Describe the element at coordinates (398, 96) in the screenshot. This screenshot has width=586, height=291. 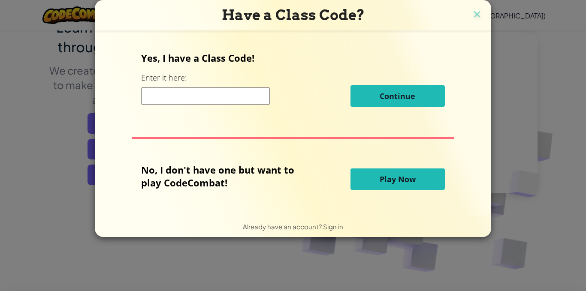
I see `button: Continue` at that location.